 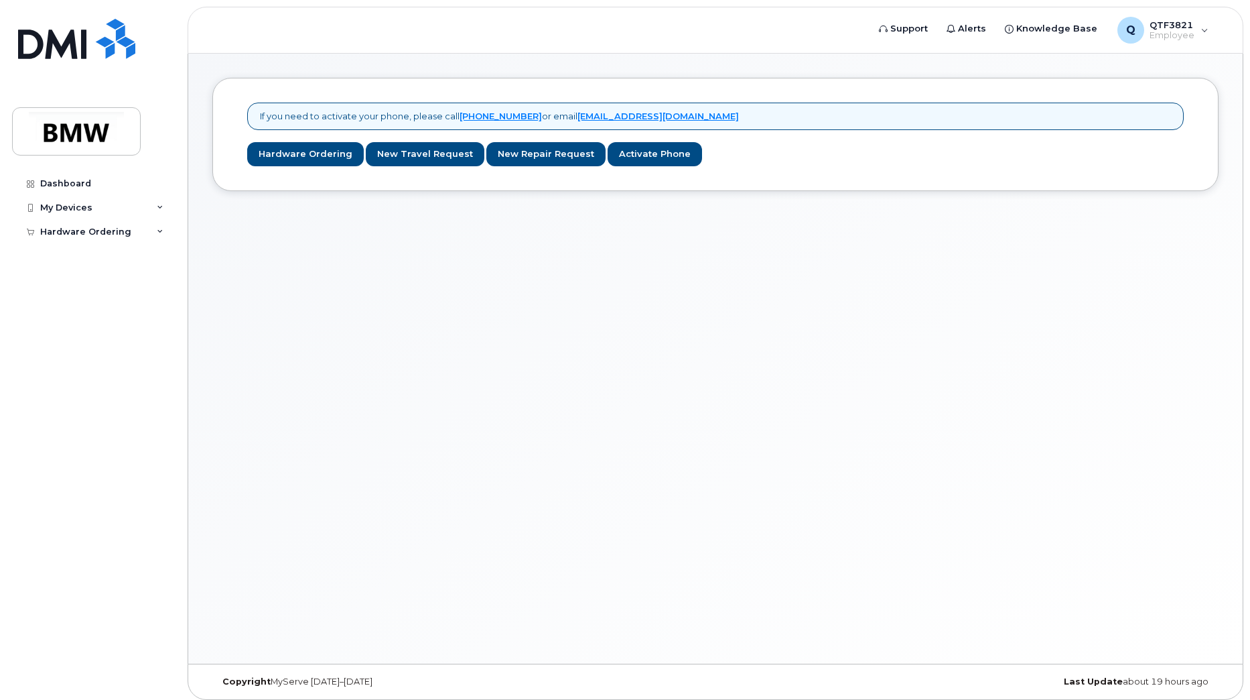 I want to click on a: Activate Phone, so click(x=655, y=154).